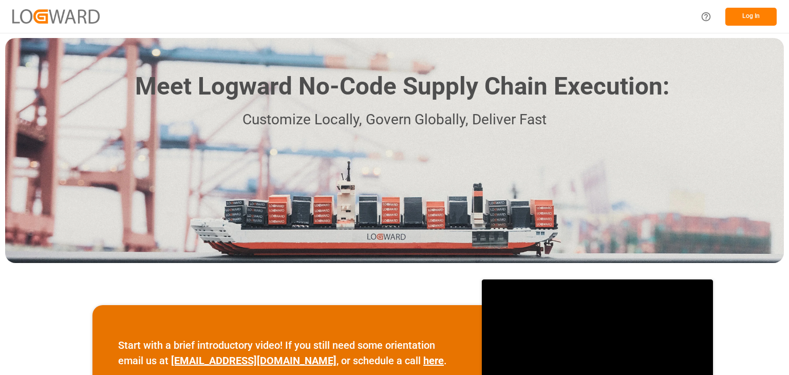 The width and height of the screenshot is (789, 375). I want to click on img: Logward_new_orange.png, so click(56, 16).